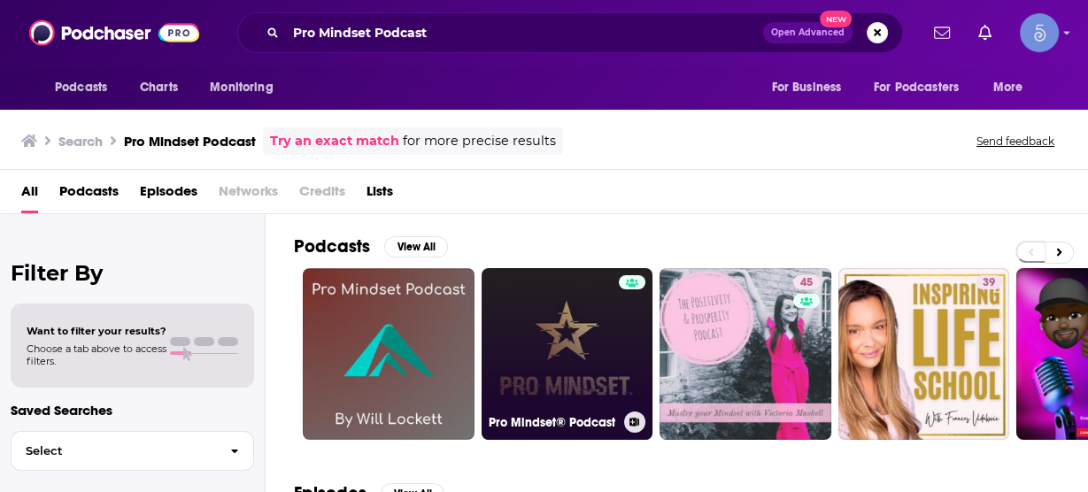 This screenshot has width=1088, height=492. Describe the element at coordinates (114, 33) in the screenshot. I see `a: Podchaser - Follow, Share and Rate Podcasts` at that location.